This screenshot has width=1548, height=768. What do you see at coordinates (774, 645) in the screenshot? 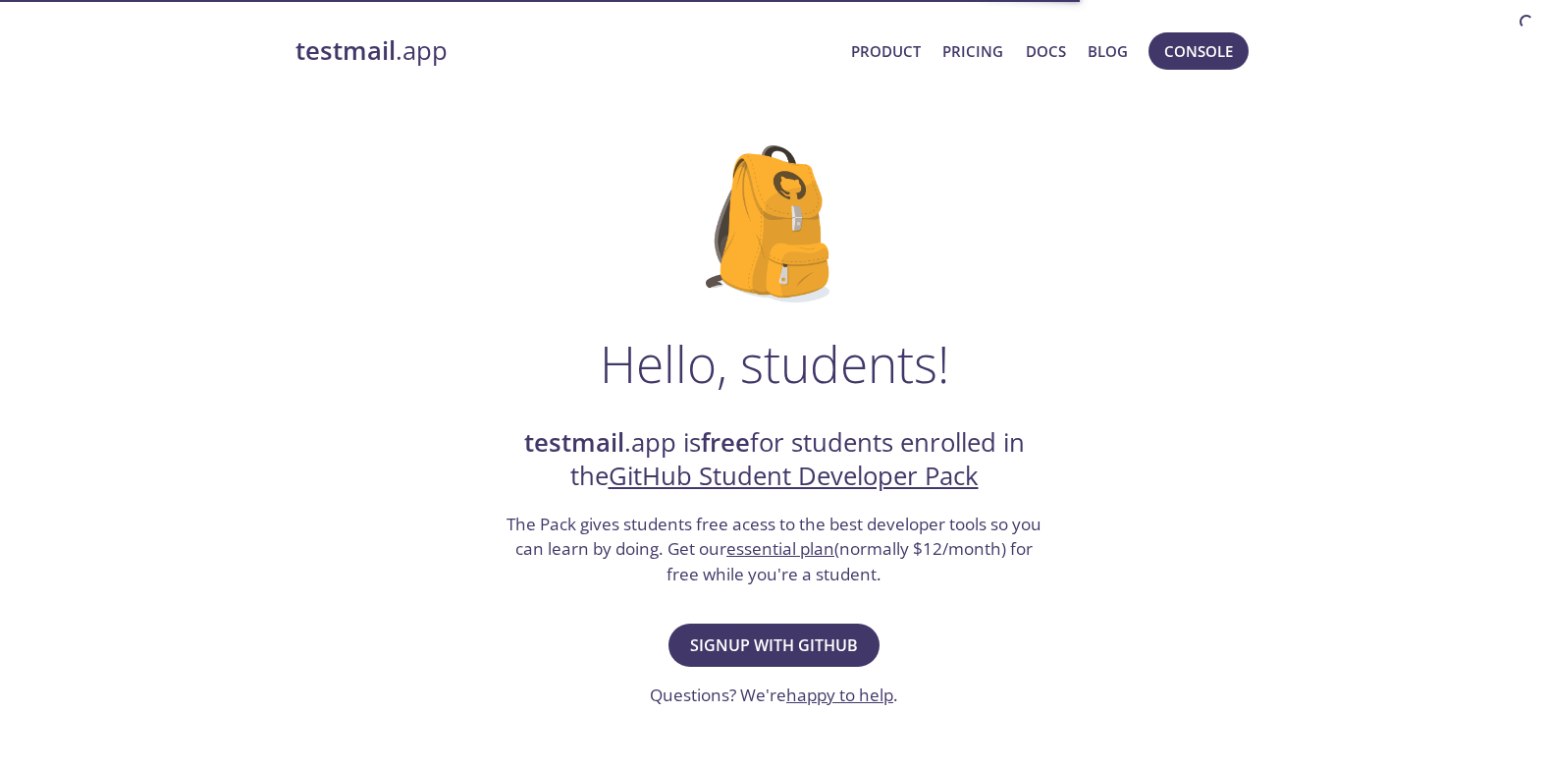
I see `span: Signup with GitHub` at bounding box center [774, 645].